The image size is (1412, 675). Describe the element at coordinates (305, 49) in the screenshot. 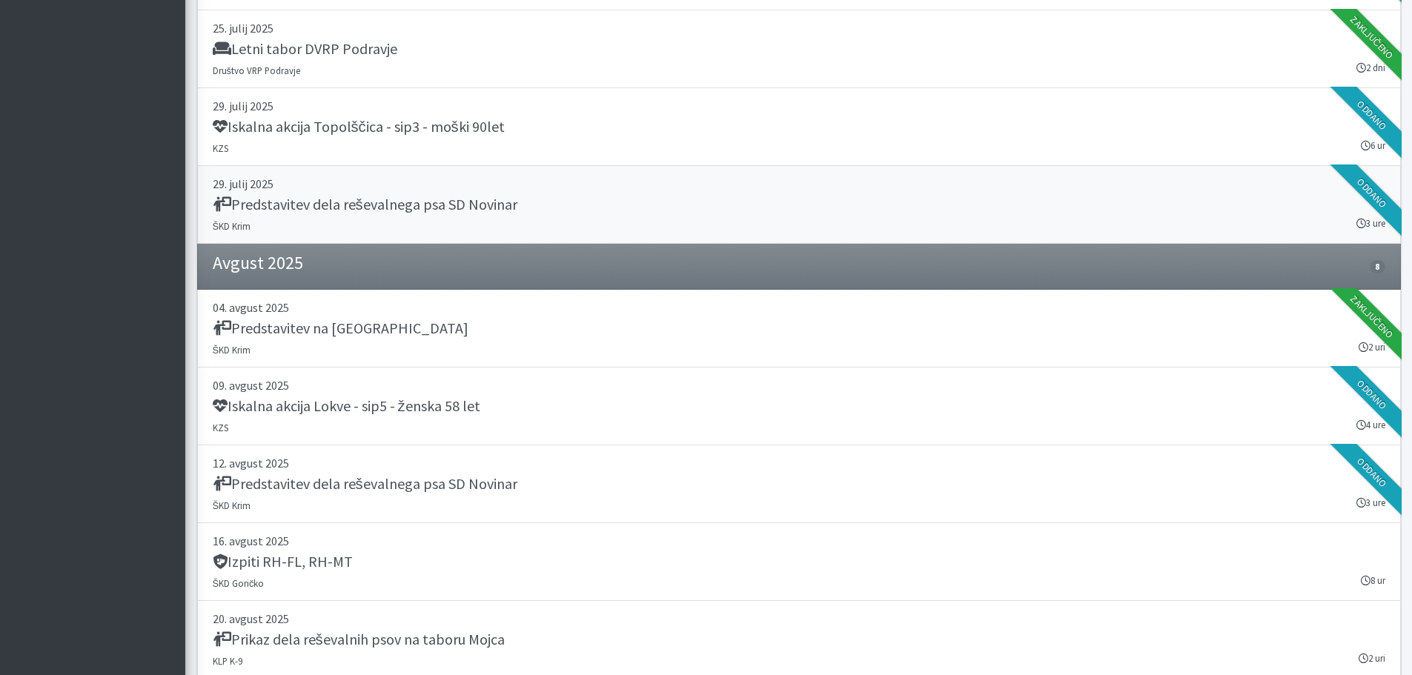

I see `h5: Letni tabor DVRP Podravje` at that location.